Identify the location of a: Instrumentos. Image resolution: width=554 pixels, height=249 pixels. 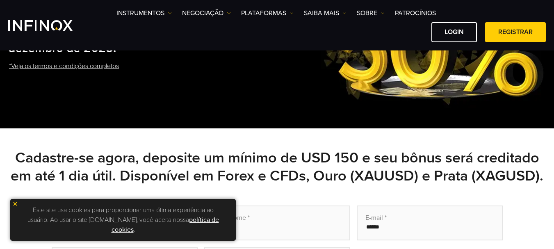
(144, 13).